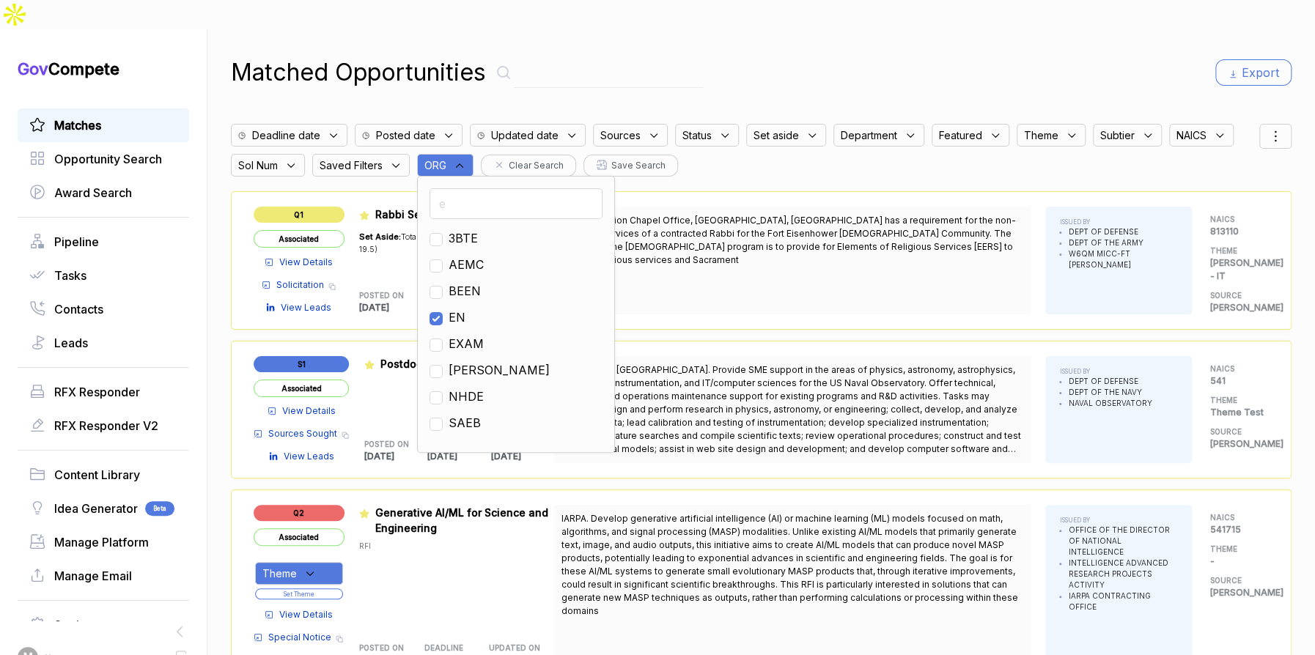 This screenshot has height=655, width=1315. What do you see at coordinates (509, 648) in the screenshot?
I see `h5: UPDATED ON` at bounding box center [509, 648].